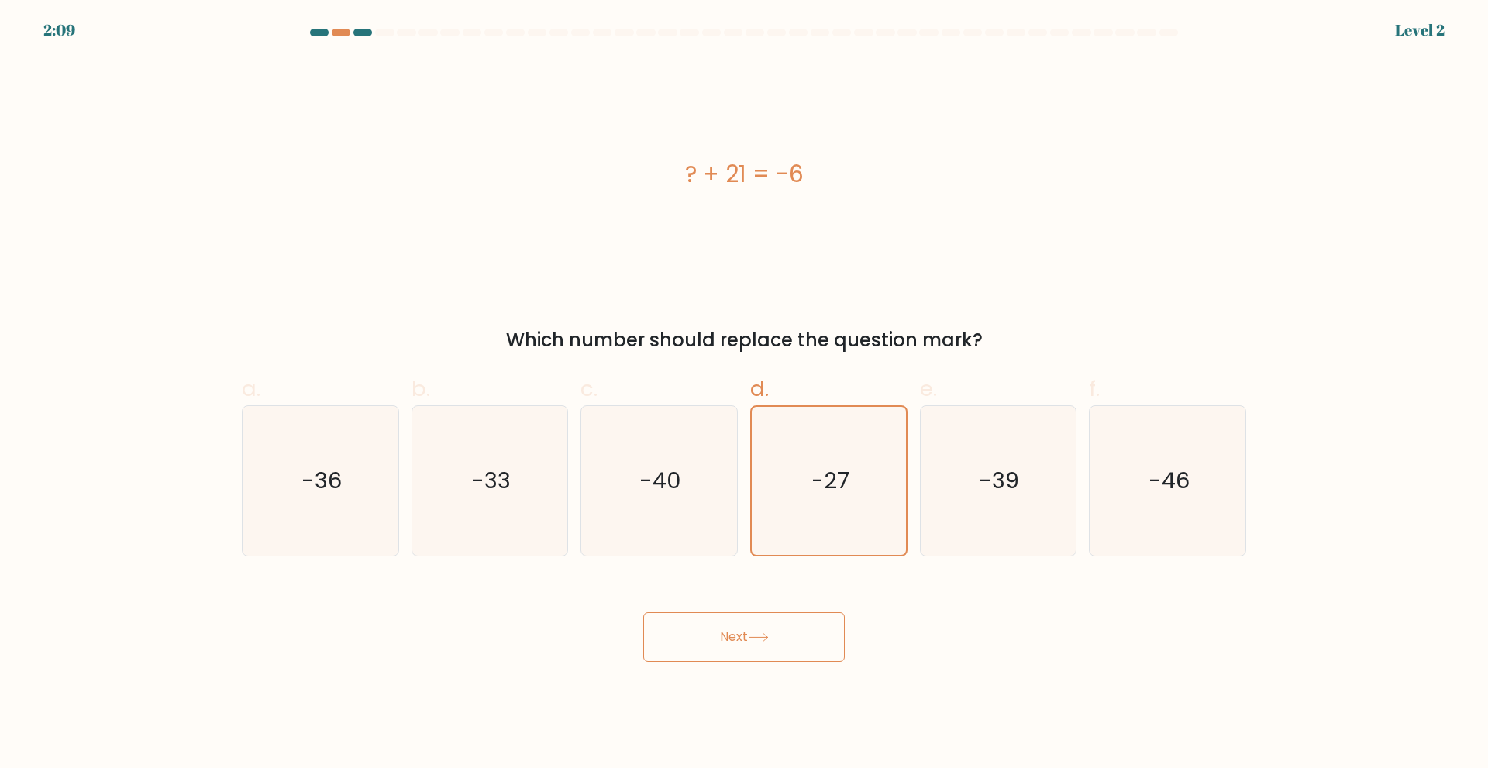 The image size is (1488, 768). What do you see at coordinates (1420, 30) in the screenshot?
I see `div: Level 2` at bounding box center [1420, 30].